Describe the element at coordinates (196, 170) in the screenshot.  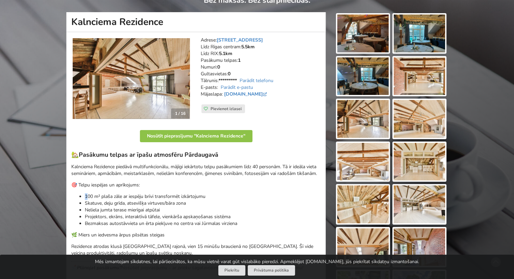
I see `p: Kalnciema Rezidence piedāvā multifunkcionālu, mājīgi iekārtotu telpu pasākumiem līdz 40 personām....` at that location.